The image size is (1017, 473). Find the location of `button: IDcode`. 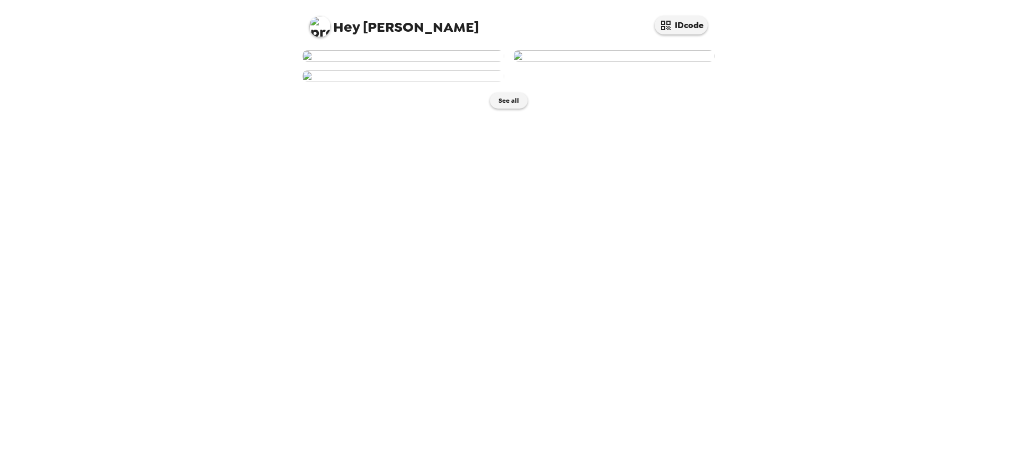

button: IDcode is located at coordinates (681, 25).